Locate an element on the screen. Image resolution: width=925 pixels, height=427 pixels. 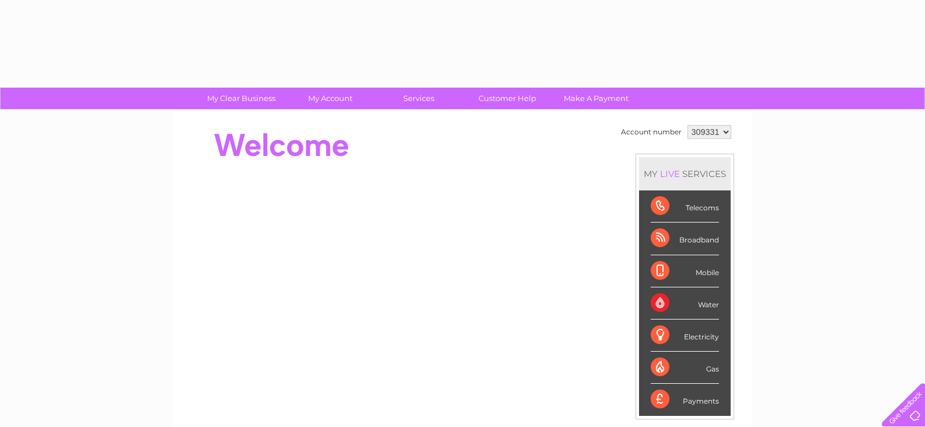
div: Telecoms is located at coordinates (685, 206).